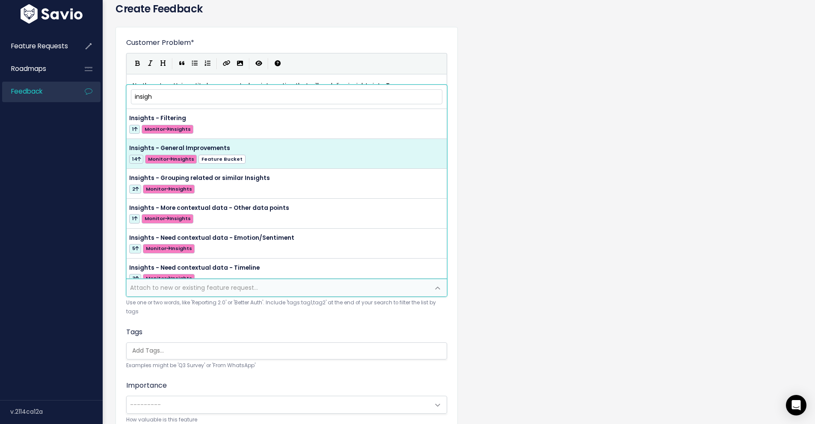  Describe the element at coordinates (222, 159) in the screenshot. I see `span: Feature Bucket` at that location.